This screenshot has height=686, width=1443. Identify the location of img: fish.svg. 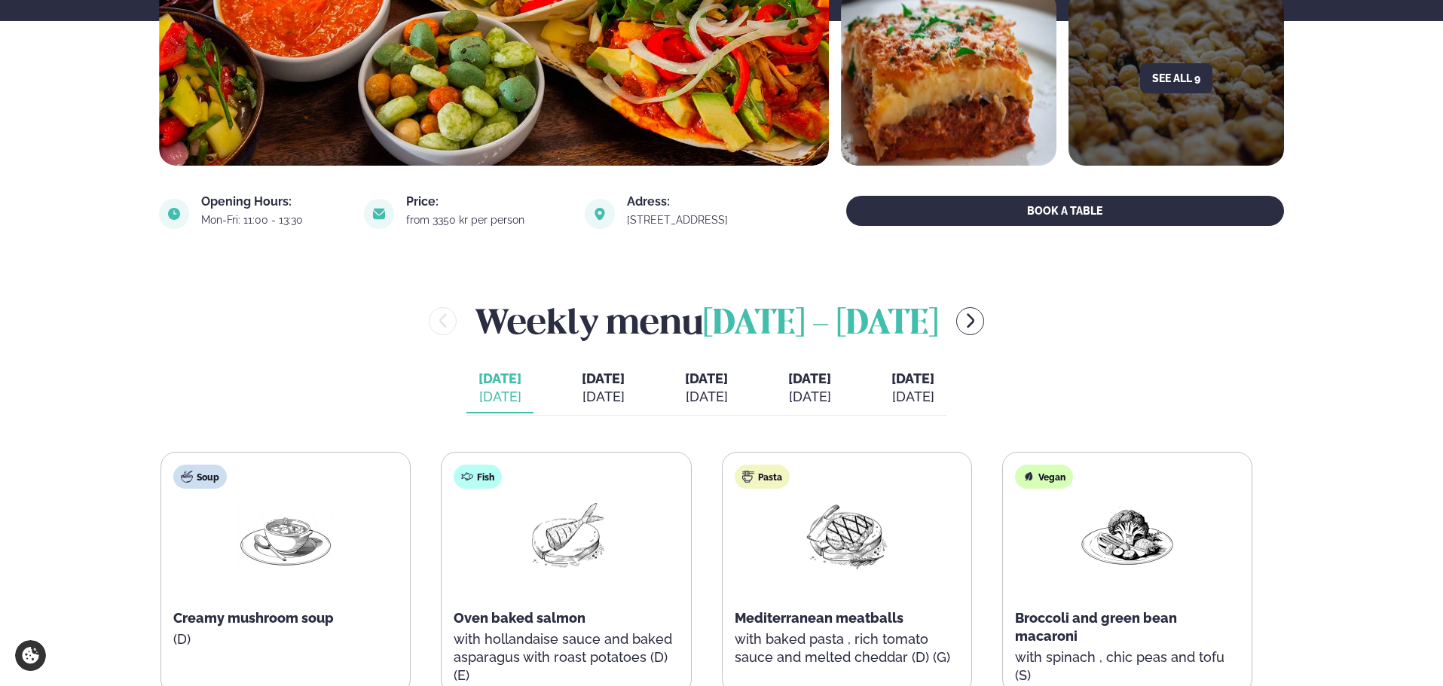
(467, 477).